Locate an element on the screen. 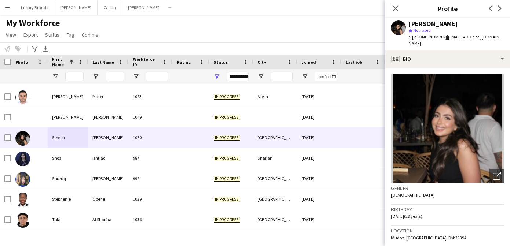 Image resolution: width=510 pixels, height=246 pixels. div: 1049 is located at coordinates (150, 117).